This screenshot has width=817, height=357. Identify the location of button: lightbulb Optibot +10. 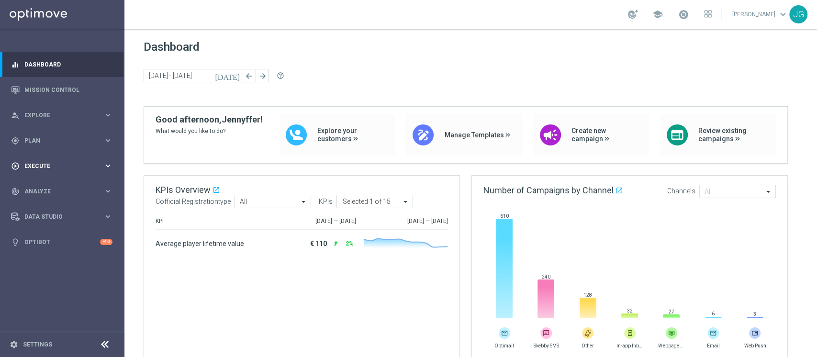
(62, 242).